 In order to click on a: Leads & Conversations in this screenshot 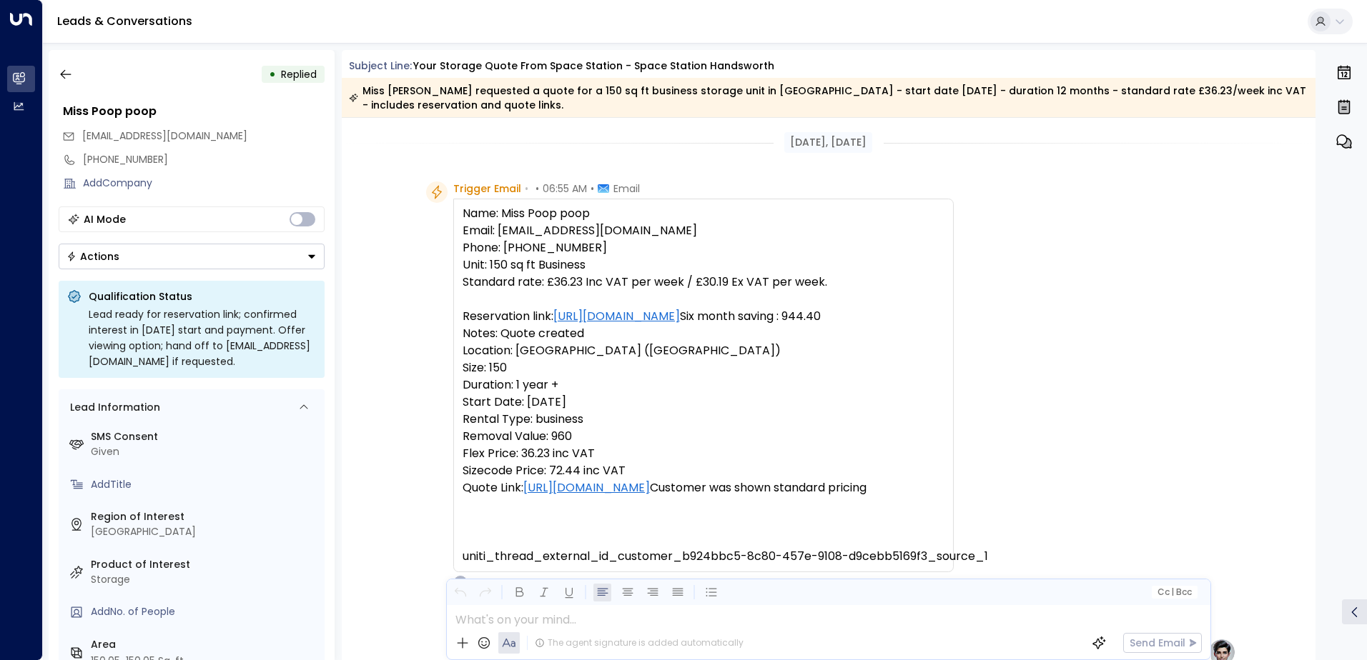, I will do `click(124, 21)`.